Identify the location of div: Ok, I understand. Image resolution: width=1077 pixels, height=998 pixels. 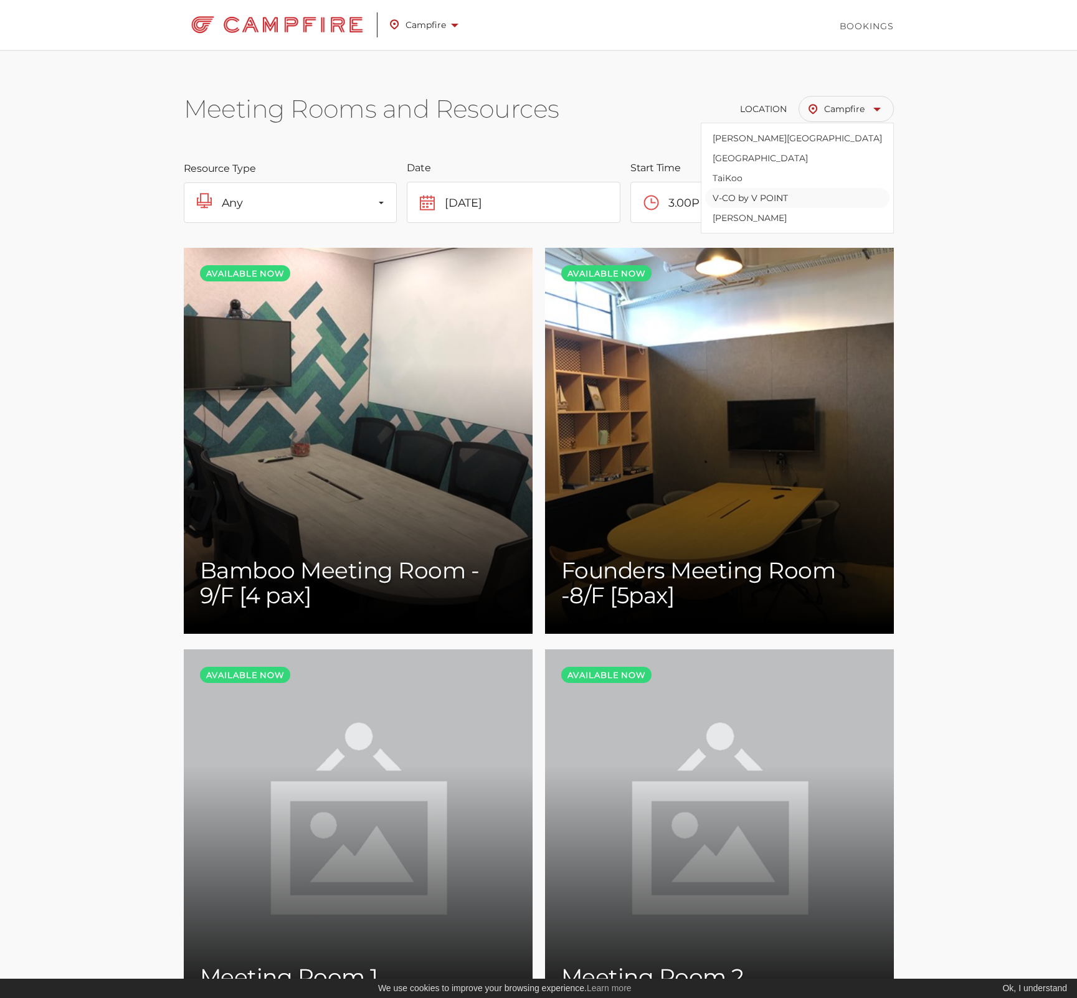
(1032, 988).